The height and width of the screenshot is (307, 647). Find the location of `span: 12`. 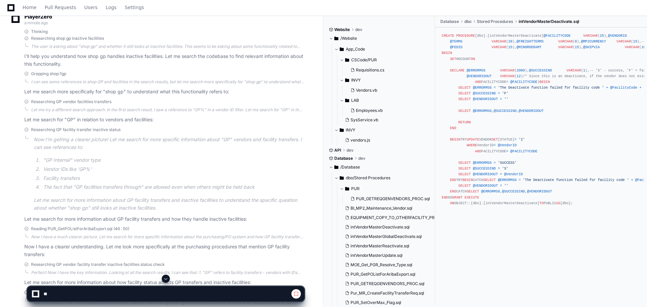

span: 12 is located at coordinates (518, 76).